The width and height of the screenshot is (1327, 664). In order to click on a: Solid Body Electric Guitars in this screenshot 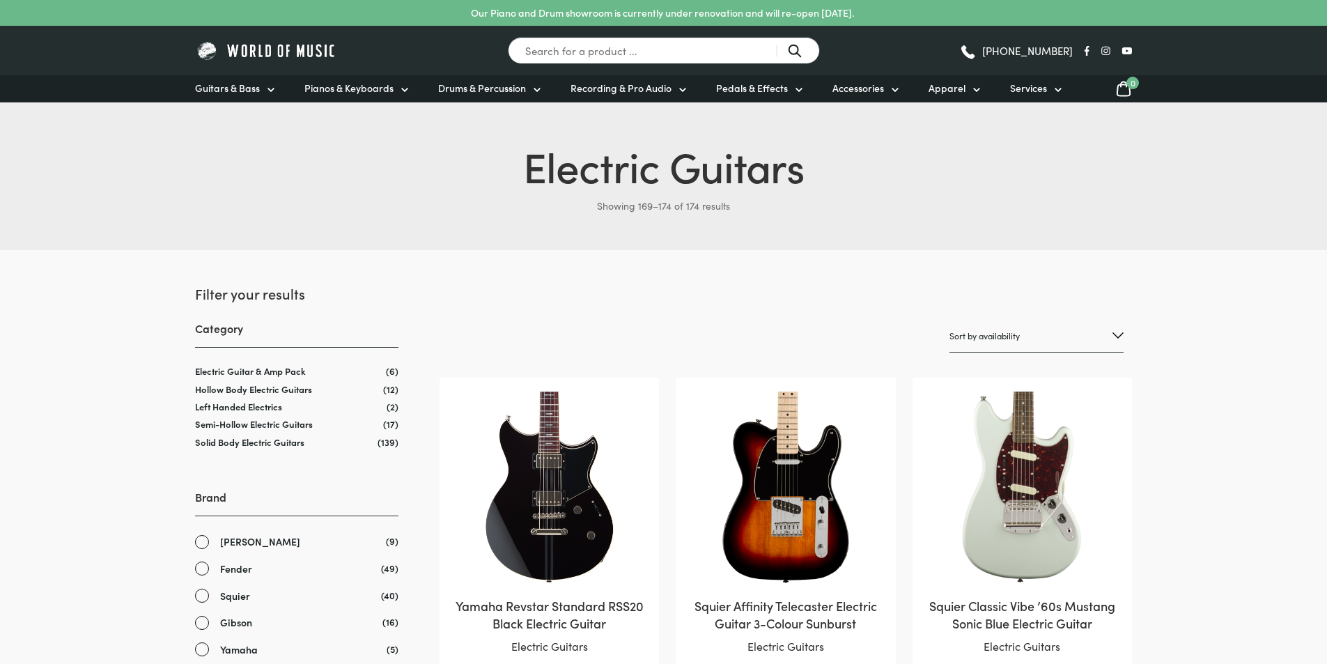, I will do `click(249, 442)`.